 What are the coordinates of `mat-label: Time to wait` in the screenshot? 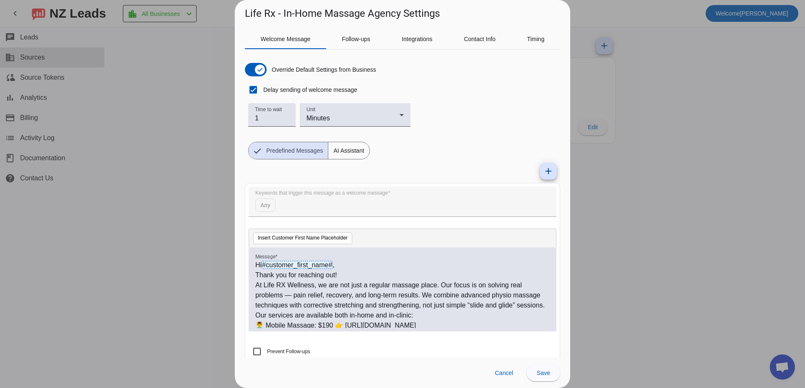 It's located at (268, 109).